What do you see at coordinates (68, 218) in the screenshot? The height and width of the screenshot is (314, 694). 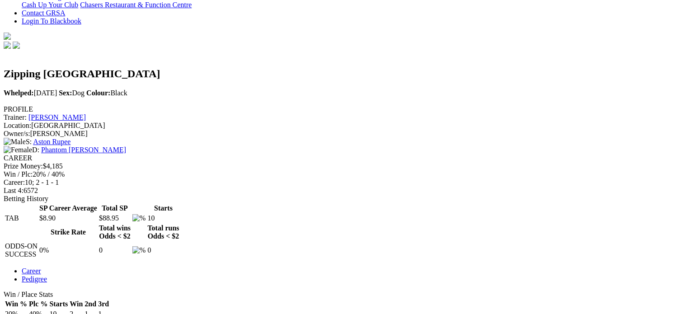 I see `td: $8.90` at bounding box center [68, 218].